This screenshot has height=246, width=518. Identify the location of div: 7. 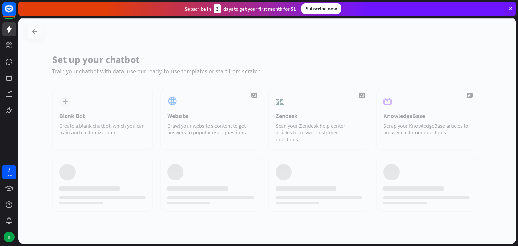
(9, 170).